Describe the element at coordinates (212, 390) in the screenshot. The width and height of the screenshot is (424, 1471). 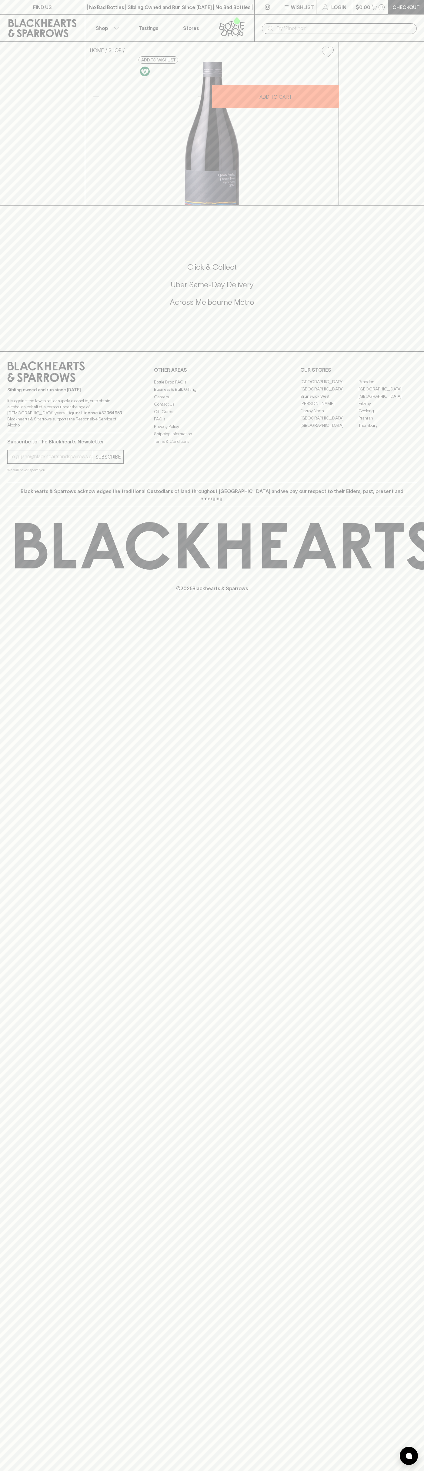
I see `a: Business & Bulk Gifting` at that location.